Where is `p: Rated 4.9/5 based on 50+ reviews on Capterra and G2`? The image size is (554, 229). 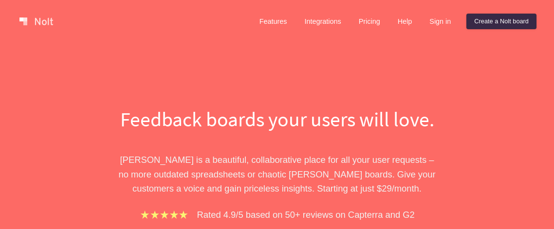 p: Rated 4.9/5 based on 50+ reviews on Capterra and G2 is located at coordinates (306, 215).